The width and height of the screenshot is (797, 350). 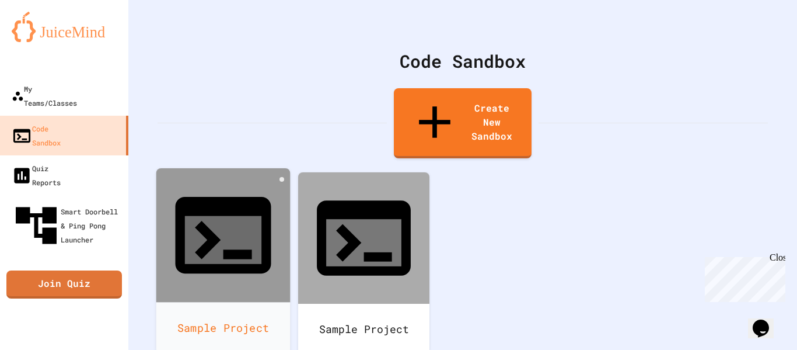 I want to click on a: Join Quiz, so click(x=64, y=284).